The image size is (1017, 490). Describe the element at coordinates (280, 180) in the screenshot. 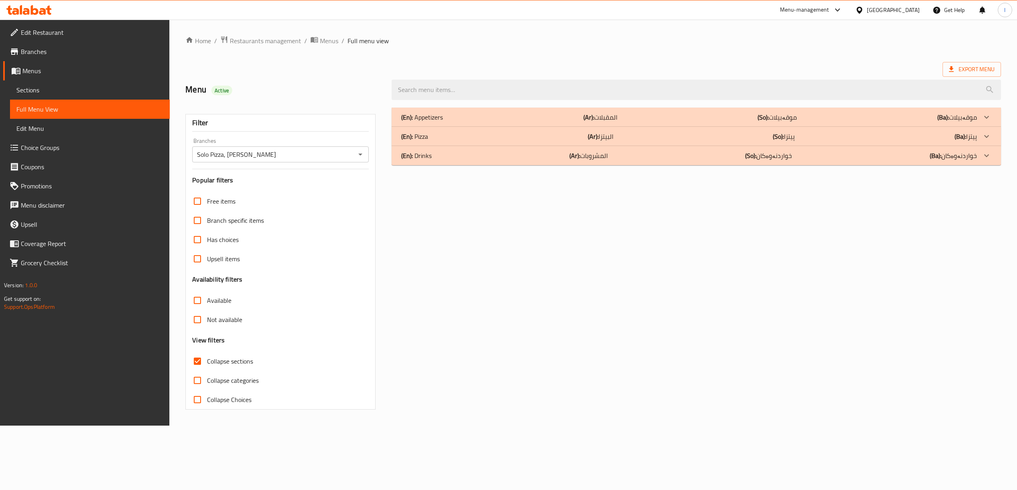

I see `h3: Popular filters` at that location.